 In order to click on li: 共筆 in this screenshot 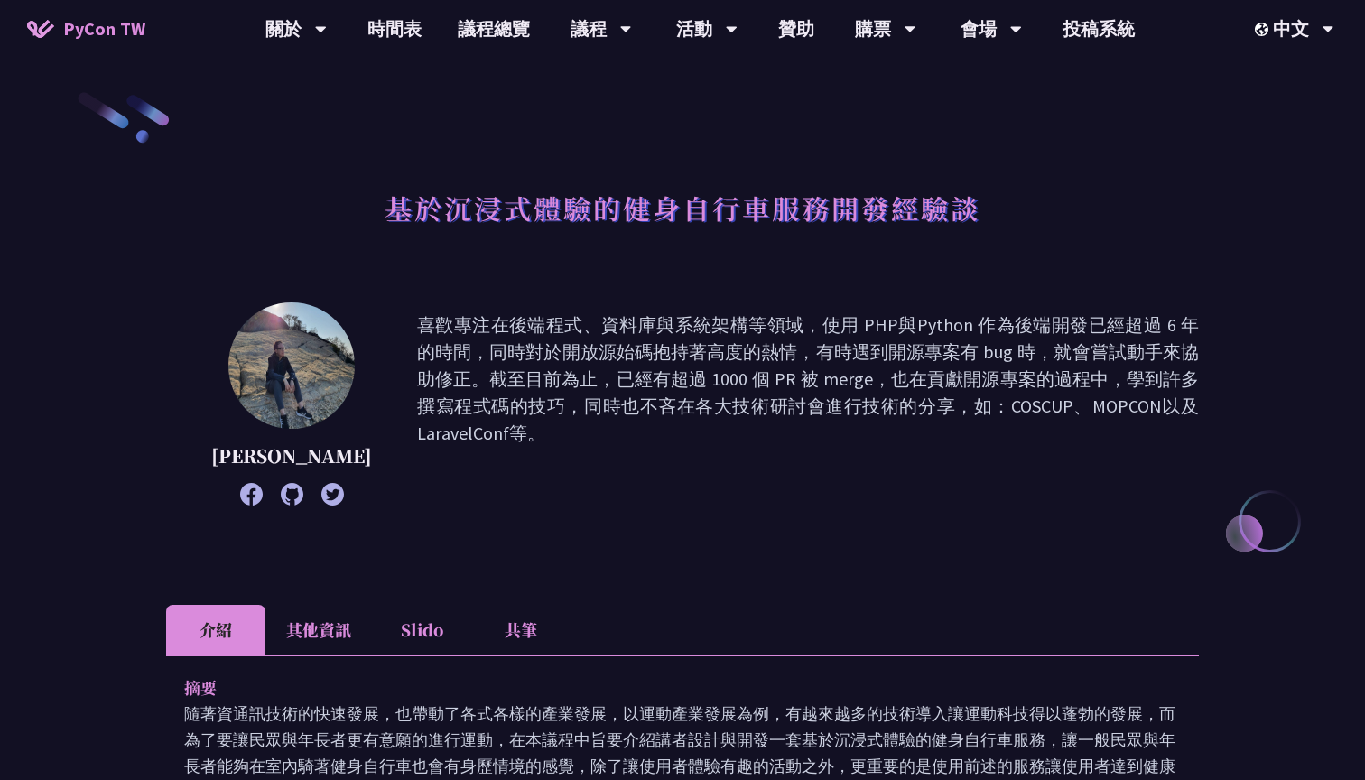, I will do `click(521, 629)`.